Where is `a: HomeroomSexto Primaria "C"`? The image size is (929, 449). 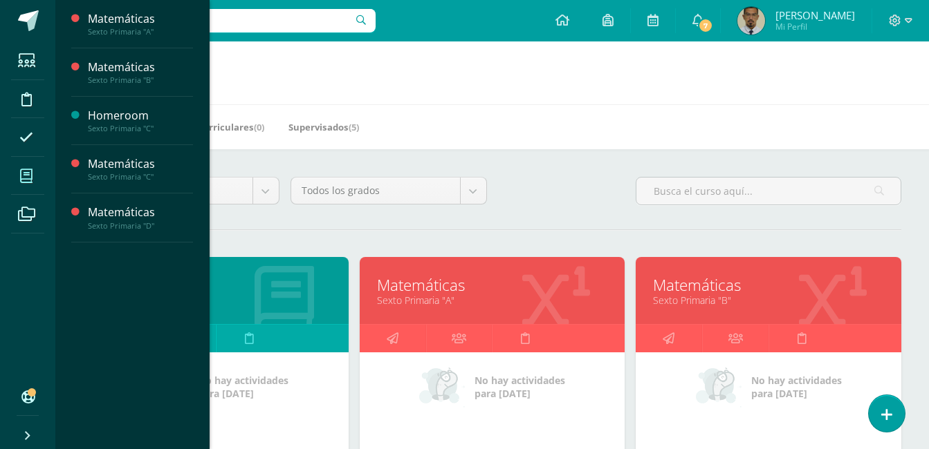 a: HomeroomSexto Primaria "C" is located at coordinates (140, 120).